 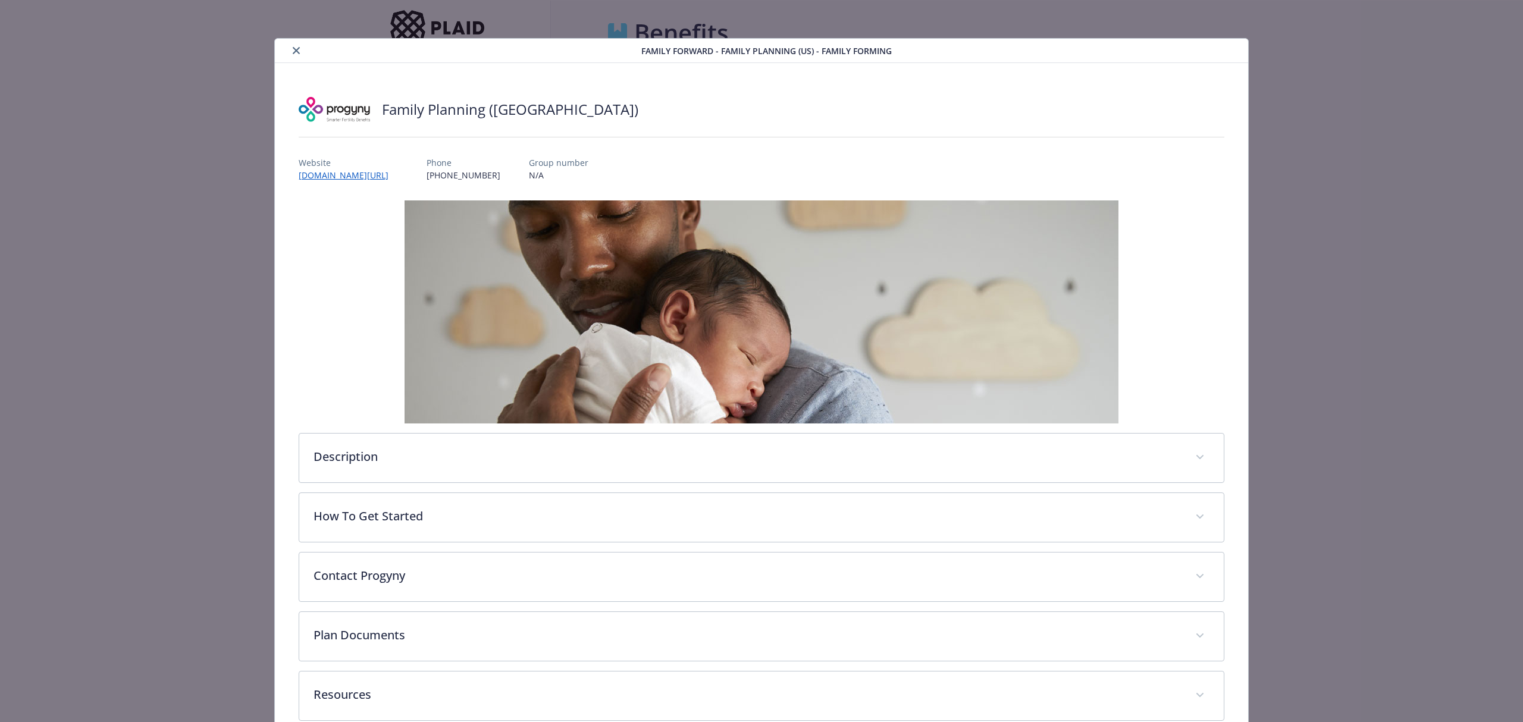 What do you see at coordinates (747, 576) in the screenshot?
I see `p: Contact Progyny` at bounding box center [747, 576].